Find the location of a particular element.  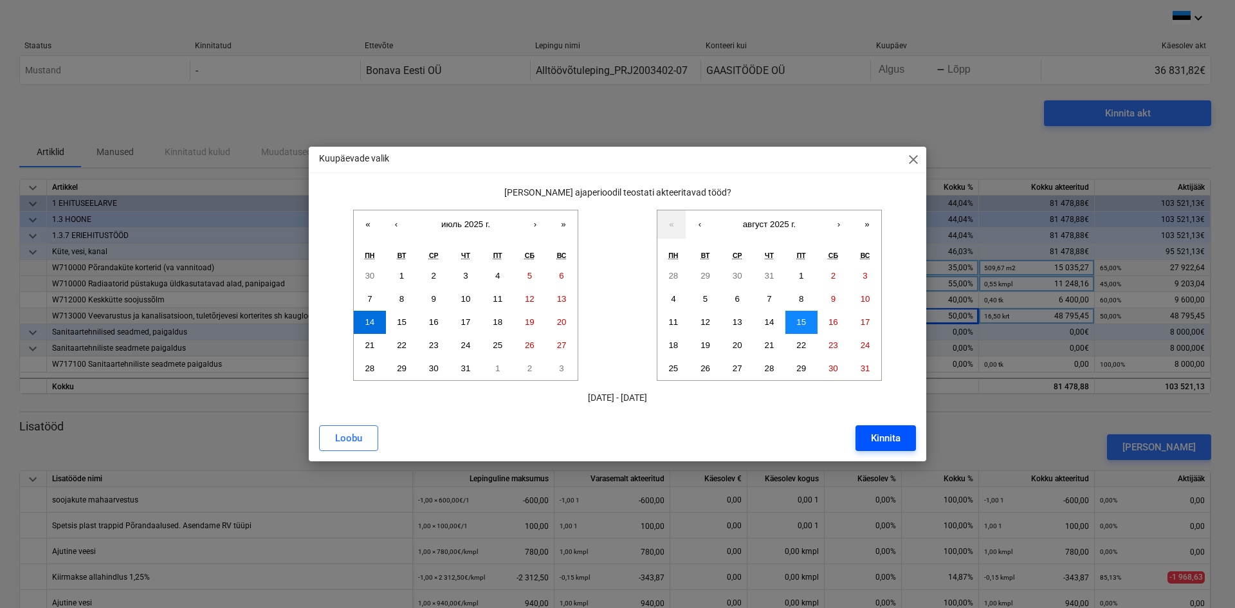

abbr: 3 июля 2025 г. is located at coordinates (465, 275).